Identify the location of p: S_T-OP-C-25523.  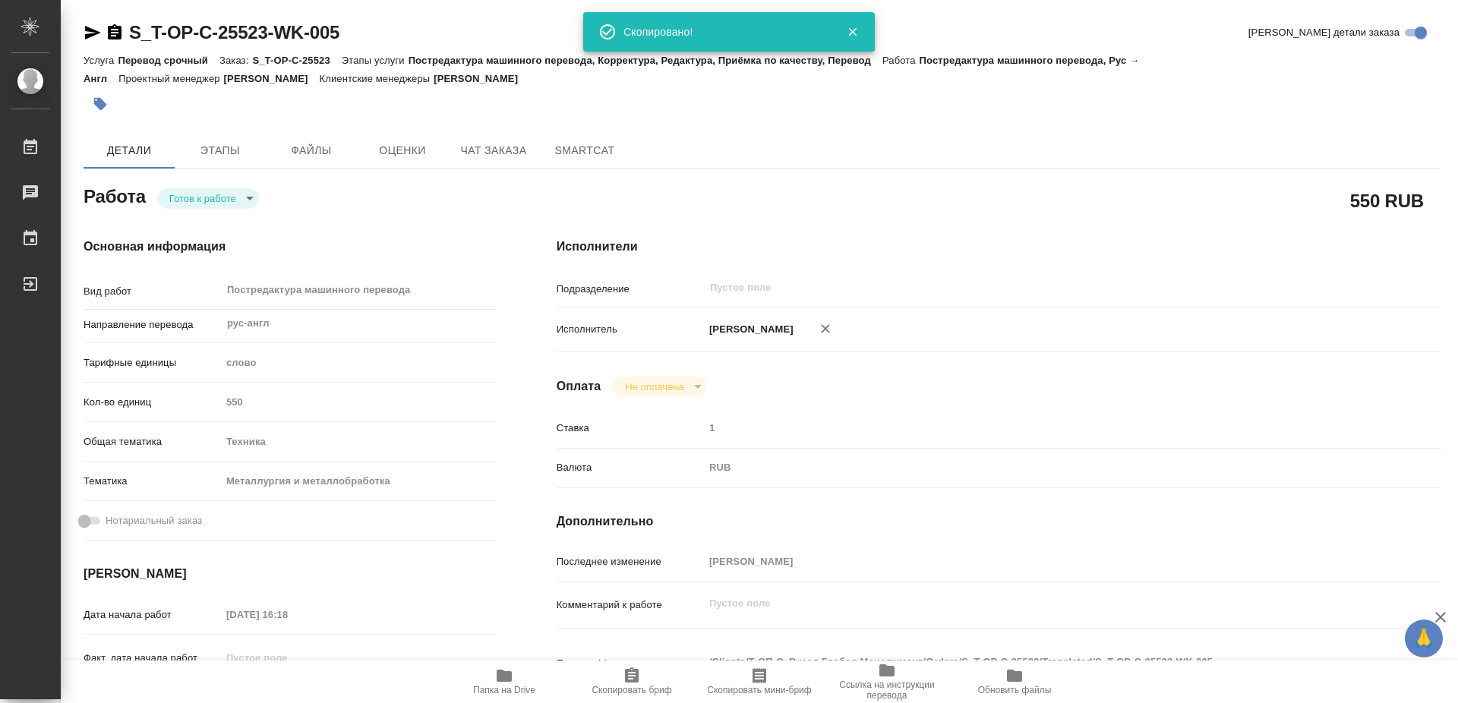
(296, 60).